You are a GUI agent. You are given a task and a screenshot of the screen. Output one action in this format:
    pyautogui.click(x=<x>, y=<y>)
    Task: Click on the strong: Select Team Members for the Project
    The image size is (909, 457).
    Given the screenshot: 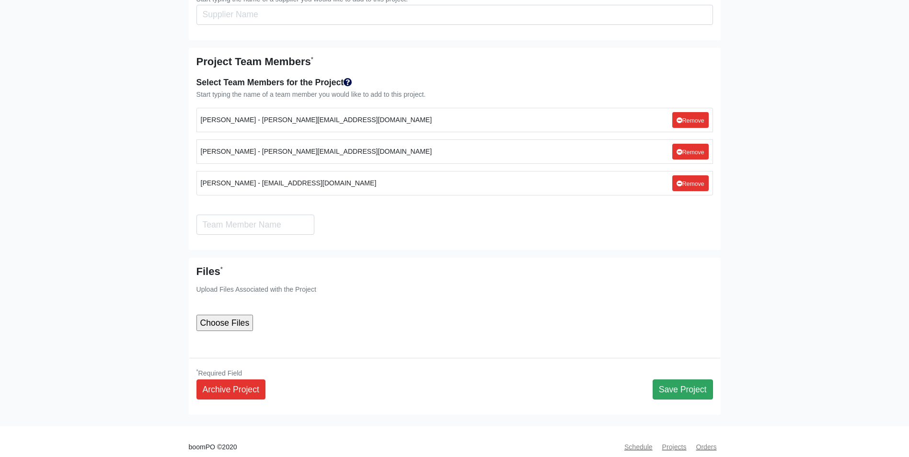 What is the action you would take?
    pyautogui.click(x=275, y=82)
    